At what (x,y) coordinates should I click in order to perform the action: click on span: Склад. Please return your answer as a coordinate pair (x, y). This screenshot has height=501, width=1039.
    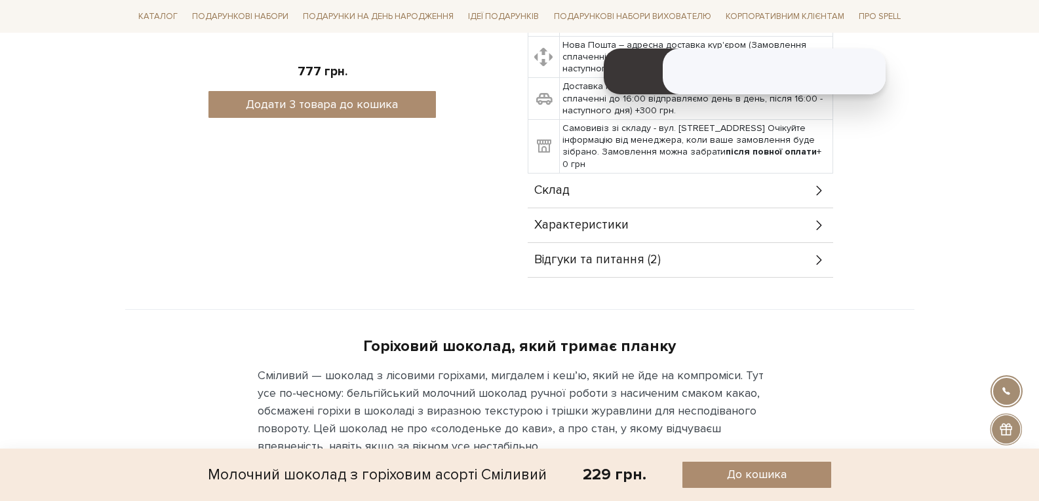
    Looking at the image, I should click on (552, 191).